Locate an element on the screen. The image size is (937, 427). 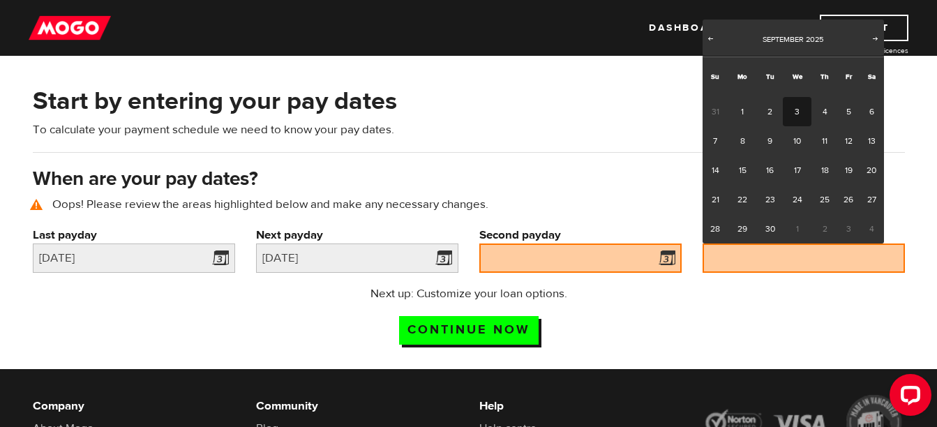
p: Next up: Customize your loan options. is located at coordinates (468, 294).